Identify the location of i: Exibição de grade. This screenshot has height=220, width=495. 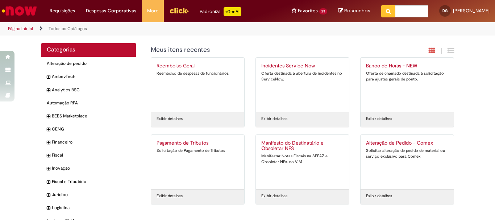
(450, 50).